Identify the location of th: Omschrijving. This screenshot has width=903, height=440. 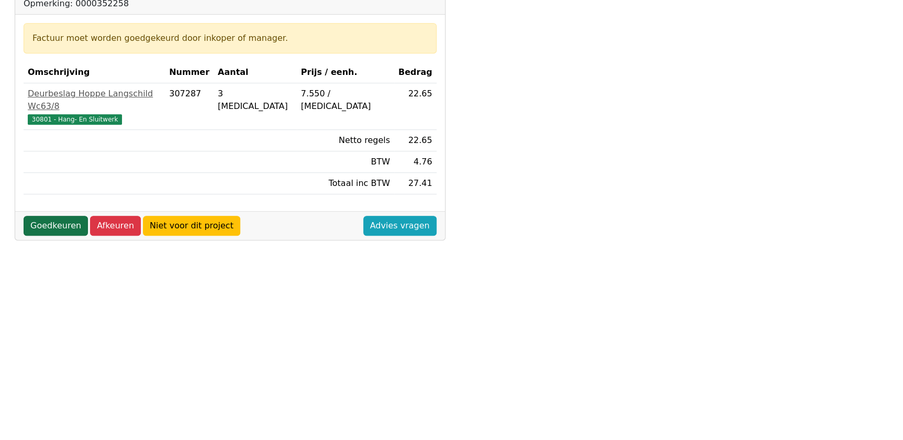
(94, 72).